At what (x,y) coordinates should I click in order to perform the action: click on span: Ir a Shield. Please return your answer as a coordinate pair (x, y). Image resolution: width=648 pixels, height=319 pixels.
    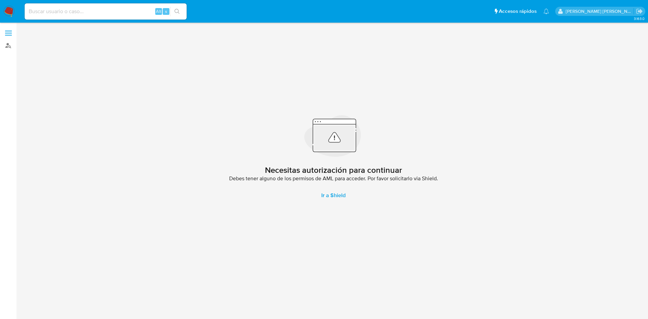
    Looking at the image, I should click on (333, 195).